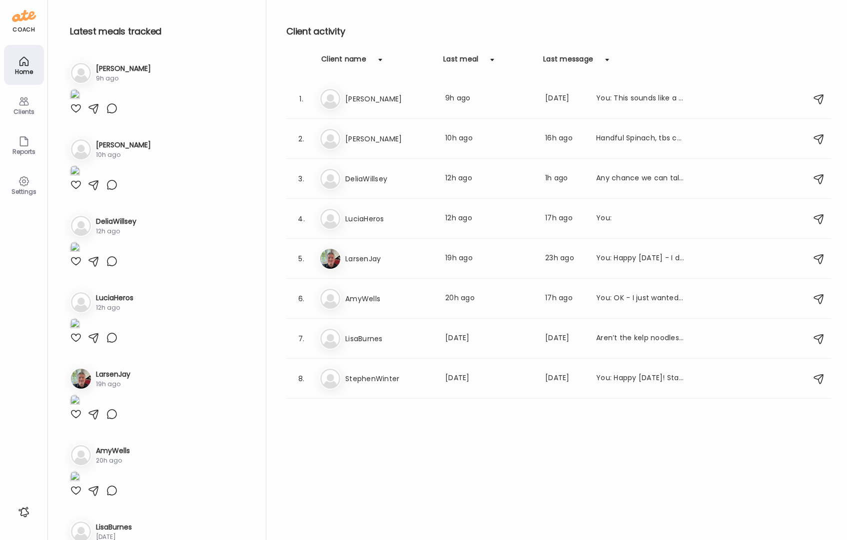 The image size is (847, 540). I want to click on div: You:, so click(640, 219).